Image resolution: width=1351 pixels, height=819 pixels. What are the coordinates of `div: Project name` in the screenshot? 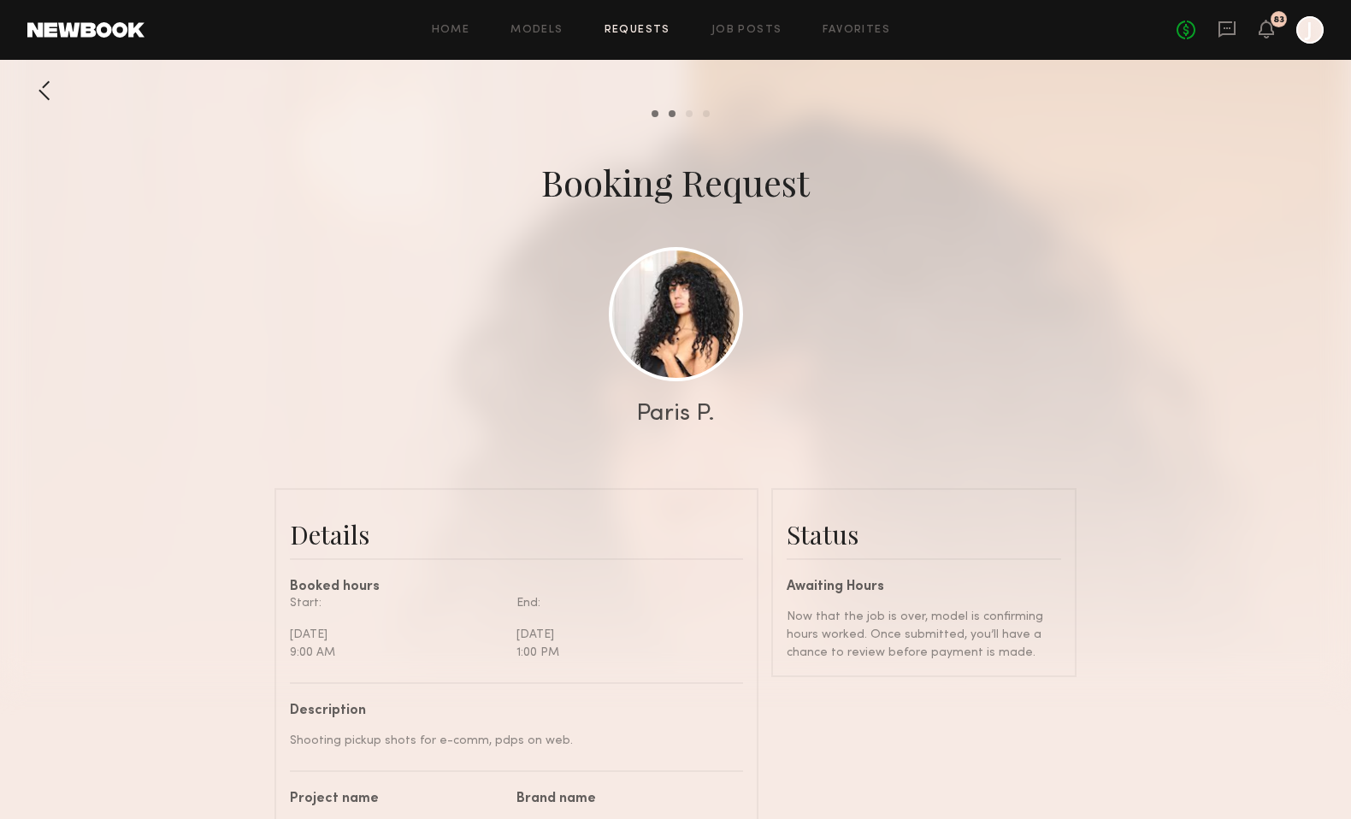 It's located at (397, 800).